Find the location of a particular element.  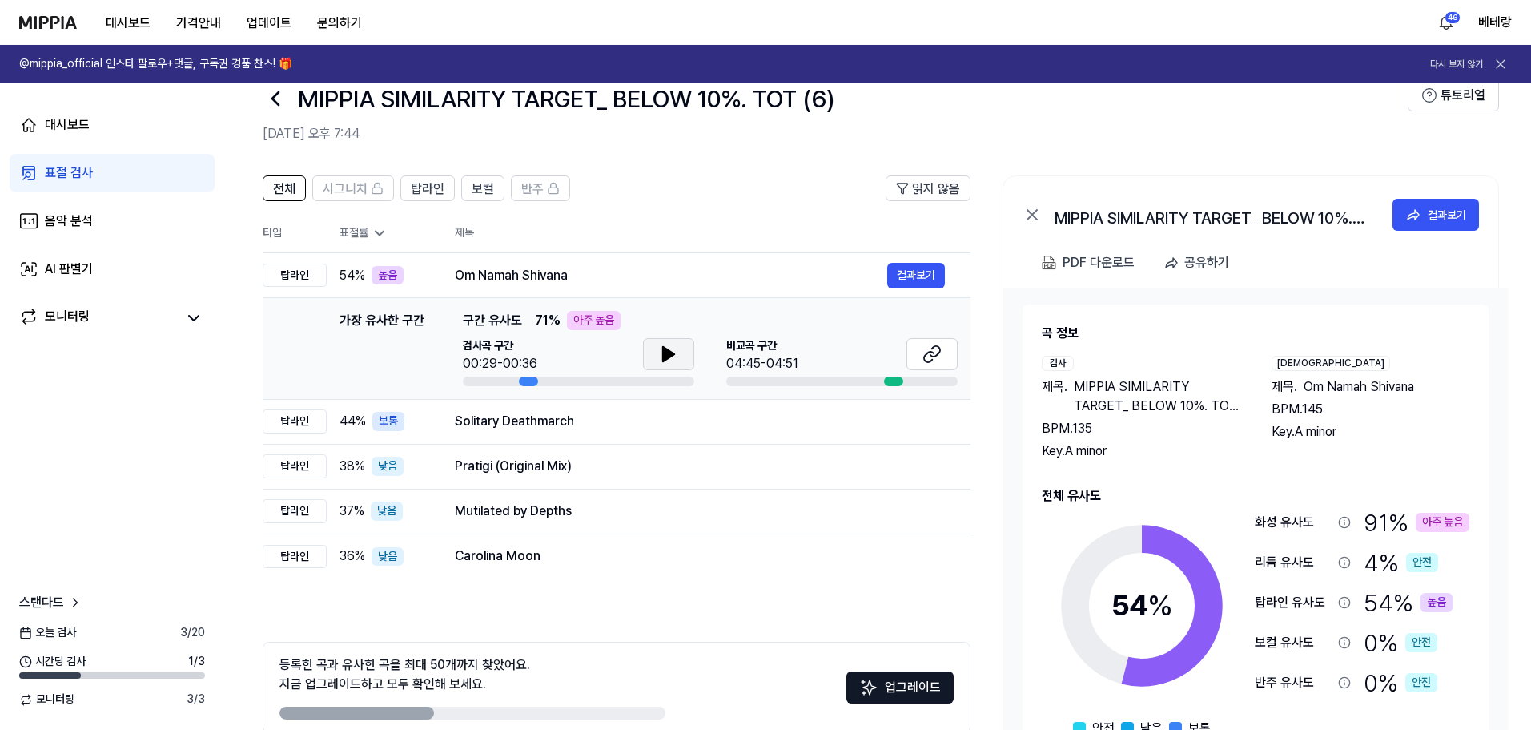

th: 제목 is located at coordinates (713, 233).